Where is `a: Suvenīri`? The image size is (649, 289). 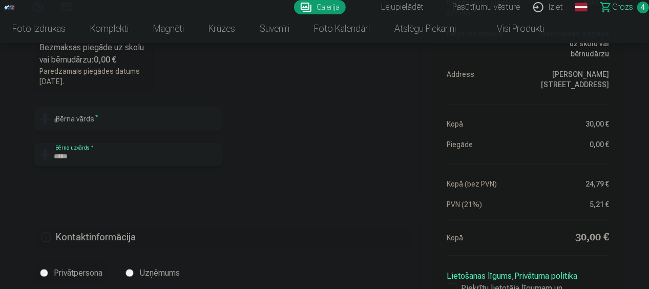
a: Suvenīri is located at coordinates (275, 29).